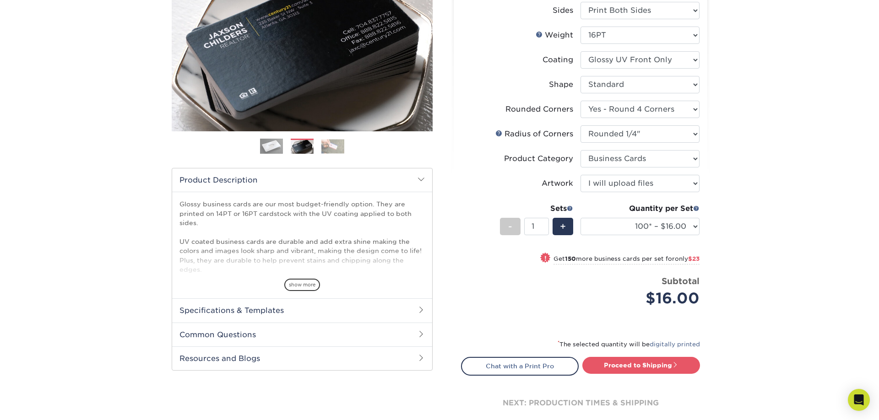 This screenshot has height=420, width=879. I want to click on div: Coating, so click(558, 60).